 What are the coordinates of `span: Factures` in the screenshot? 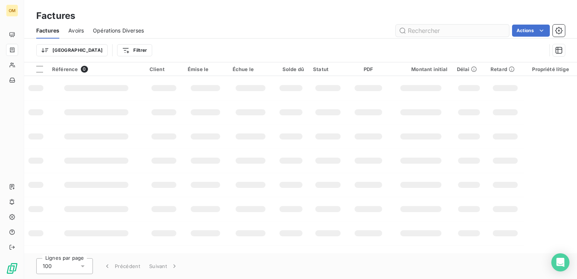 It's located at (48, 31).